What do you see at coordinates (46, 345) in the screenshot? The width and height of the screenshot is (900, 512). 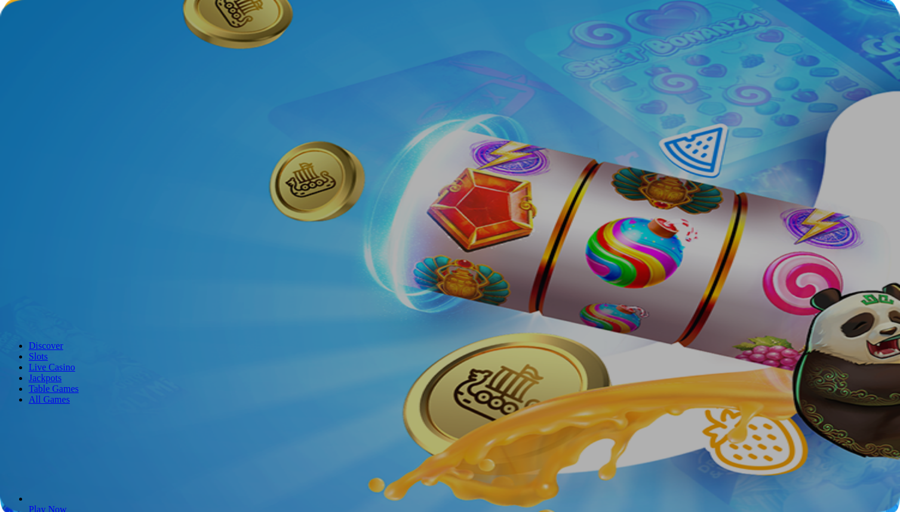 I see `span: Discover` at bounding box center [46, 345].